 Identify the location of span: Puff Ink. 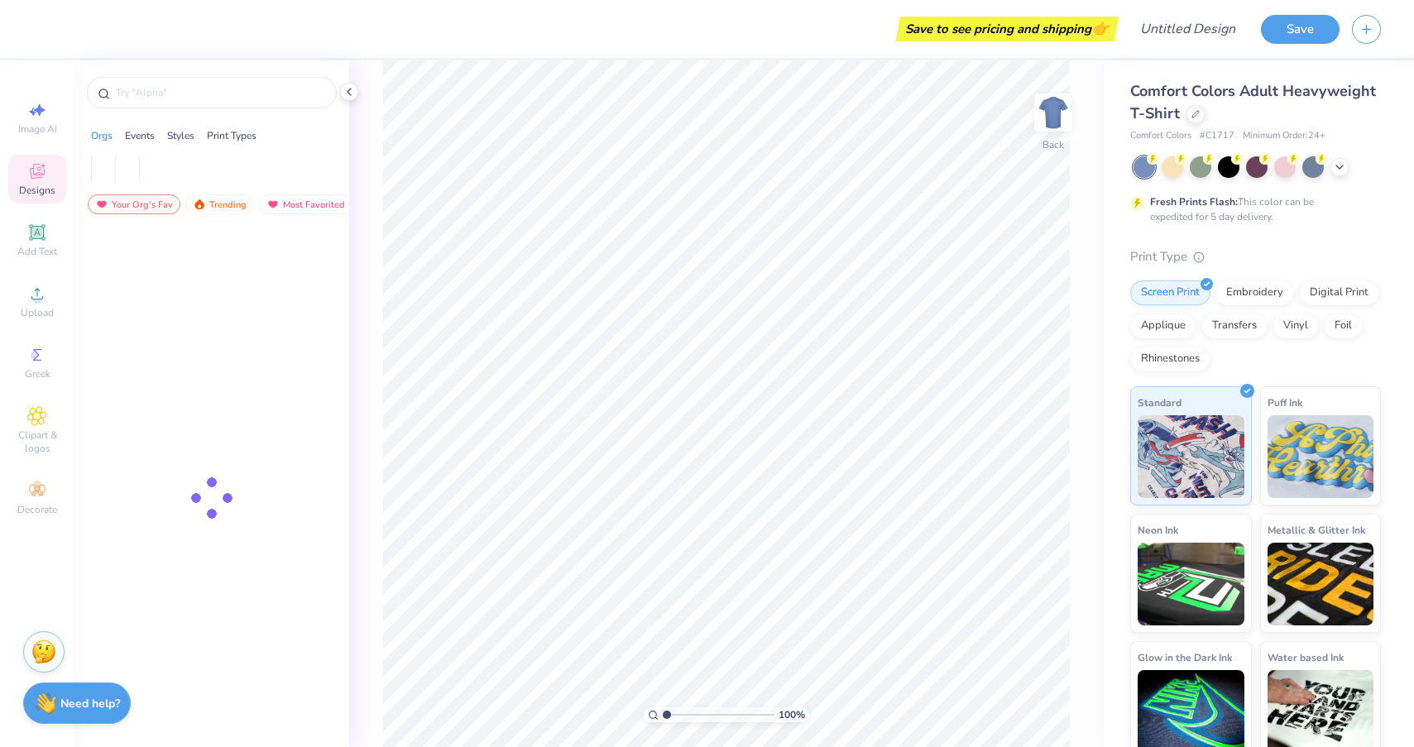
(1285, 402).